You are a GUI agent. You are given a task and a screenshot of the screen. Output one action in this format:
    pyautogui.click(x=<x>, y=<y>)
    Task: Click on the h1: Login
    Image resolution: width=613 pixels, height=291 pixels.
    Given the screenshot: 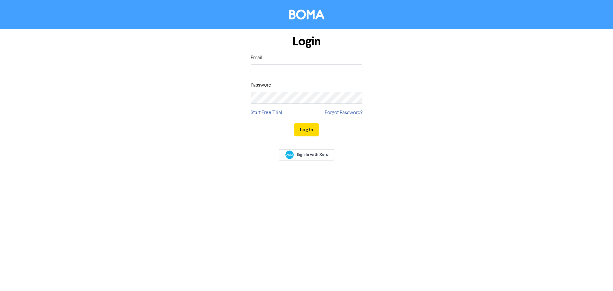 What is the action you would take?
    pyautogui.click(x=306, y=42)
    